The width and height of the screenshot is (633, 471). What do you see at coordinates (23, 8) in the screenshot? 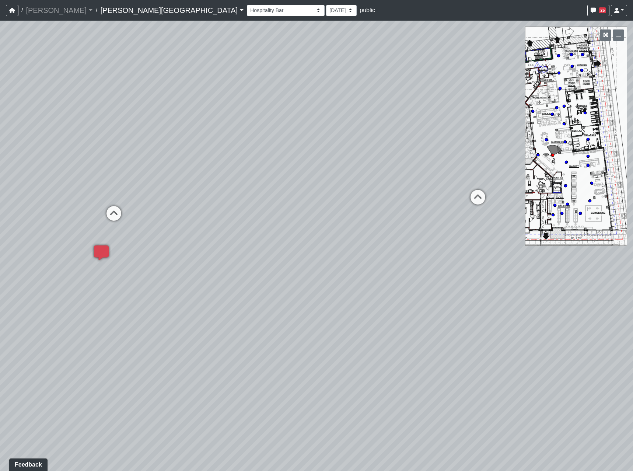
I see `button: Feedback` at bounding box center [23, 8].